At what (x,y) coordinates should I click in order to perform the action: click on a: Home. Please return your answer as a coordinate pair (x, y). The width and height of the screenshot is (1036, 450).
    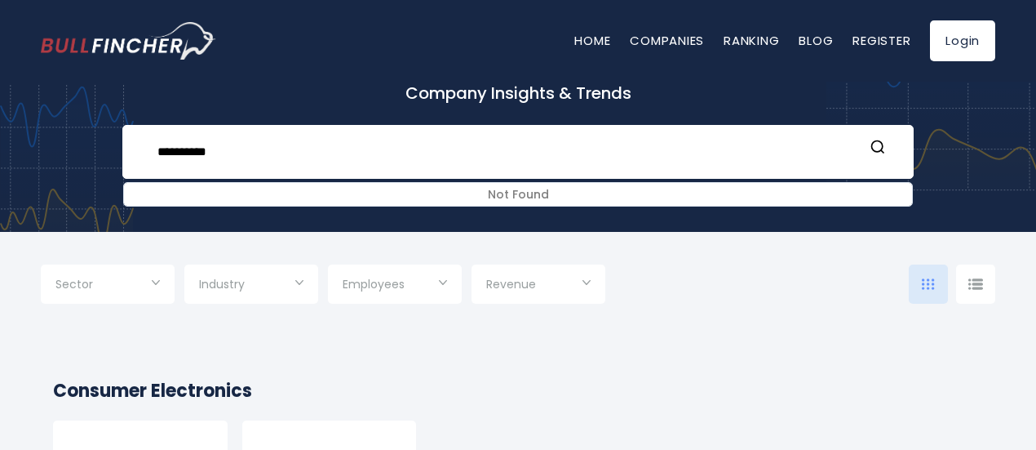
    Looking at the image, I should click on (592, 40).